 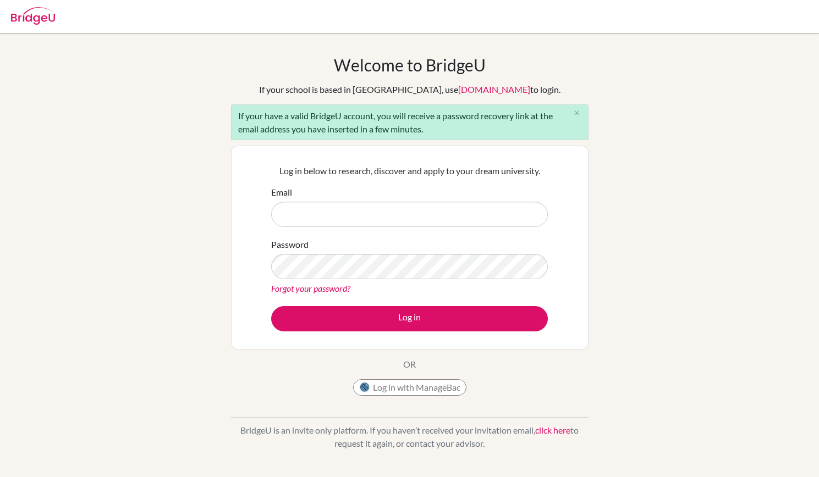 What do you see at coordinates (410, 437) in the screenshot?
I see `p: BridgeU is an invite only platform. If you haven’t received your invitation email, to request it ...` at bounding box center [410, 437].